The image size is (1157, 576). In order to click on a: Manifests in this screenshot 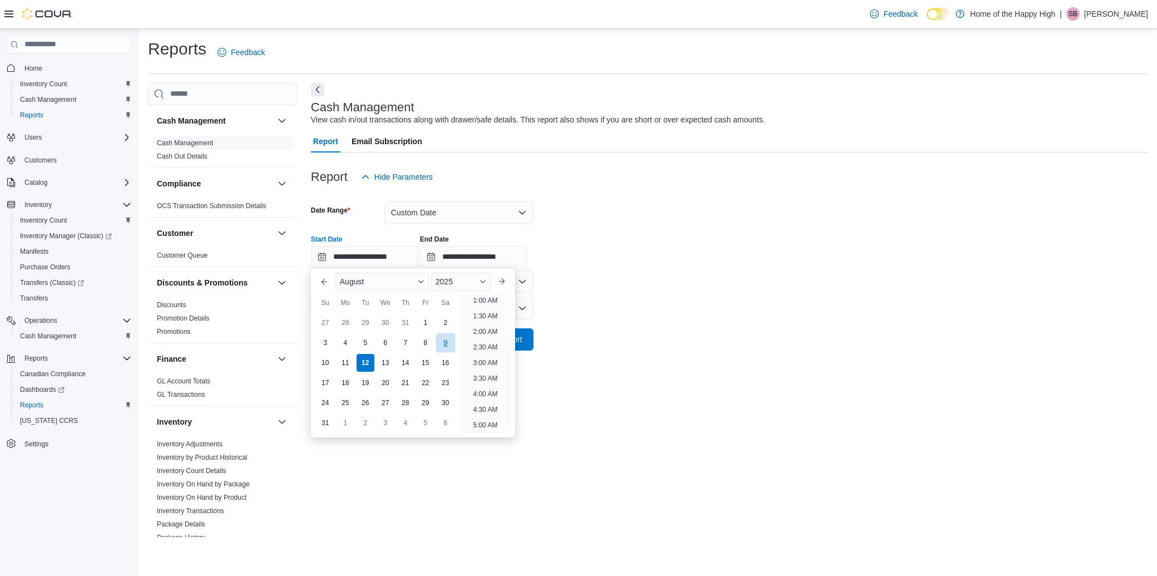, I will do `click(34, 251)`.